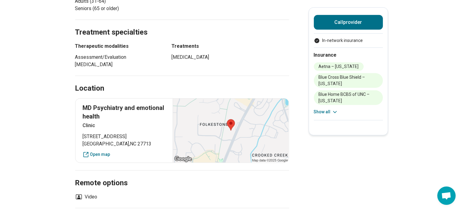 Image resolution: width=463 pixels, height=211 pixels. Describe the element at coordinates (124, 112) in the screenshot. I see `p: MD Psychiatry and emotional health` at that location.